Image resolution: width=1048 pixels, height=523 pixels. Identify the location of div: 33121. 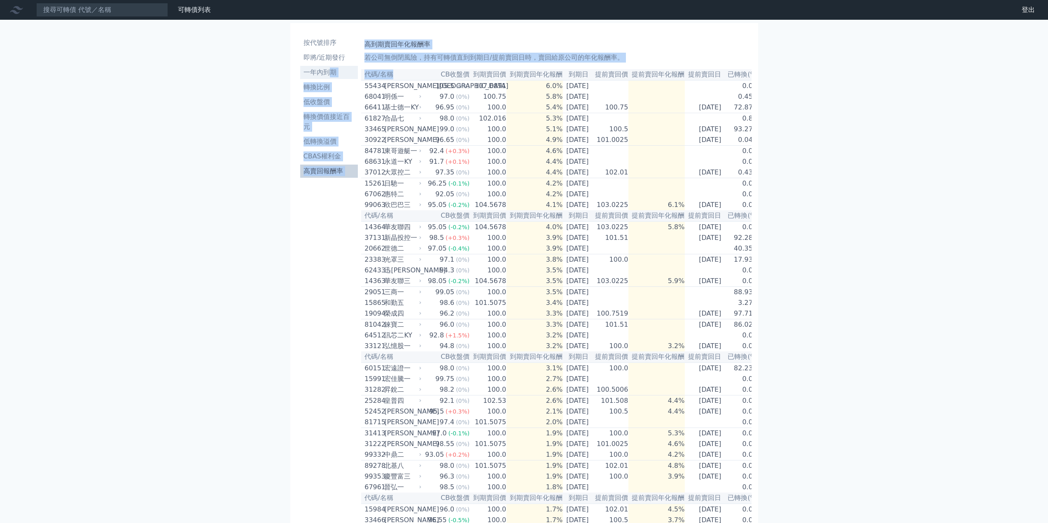
(373, 346).